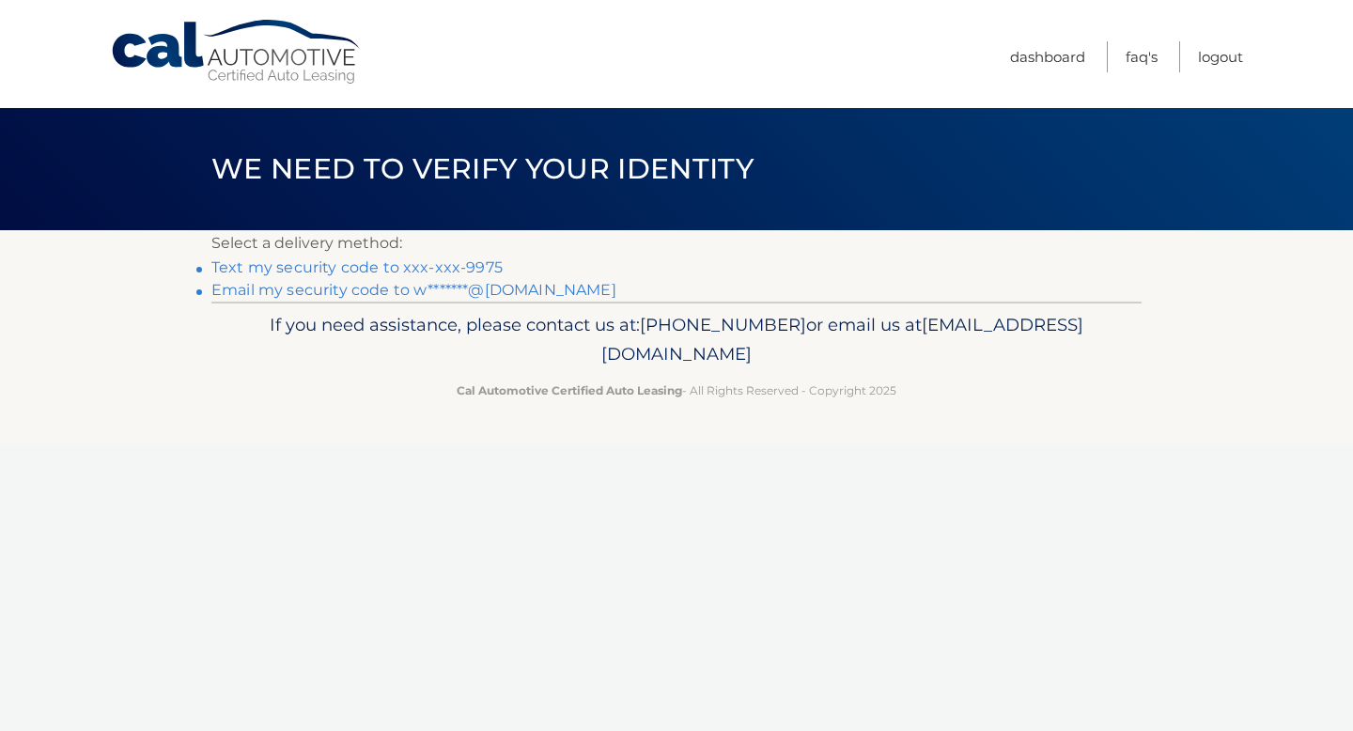  Describe the element at coordinates (569, 390) in the screenshot. I see `strong: Cal Automotive Certified Auto Leasing` at that location.